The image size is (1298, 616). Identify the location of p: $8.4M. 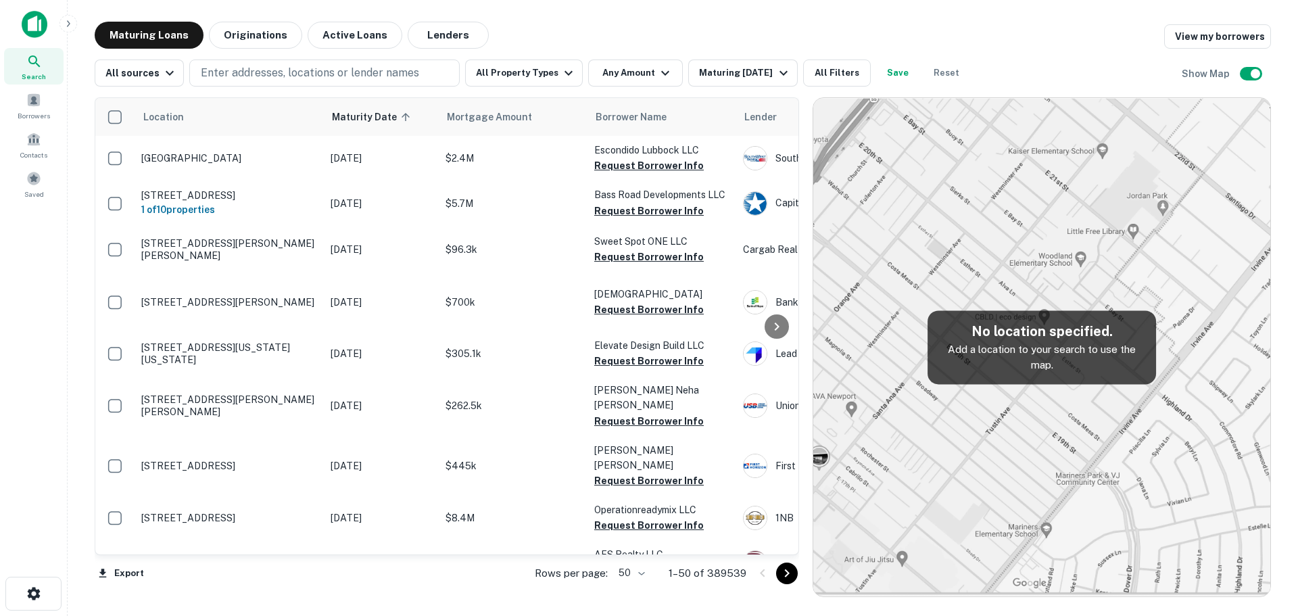
(513, 518).